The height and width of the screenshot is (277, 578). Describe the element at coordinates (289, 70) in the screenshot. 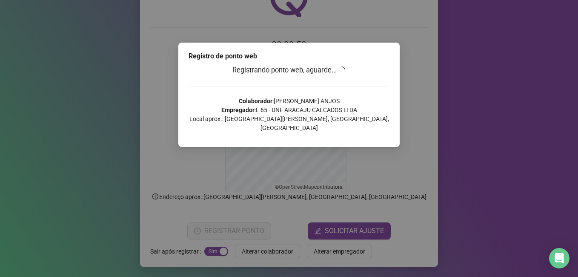

I see `h3: Registrando ponto web, aguarde...` at that location.